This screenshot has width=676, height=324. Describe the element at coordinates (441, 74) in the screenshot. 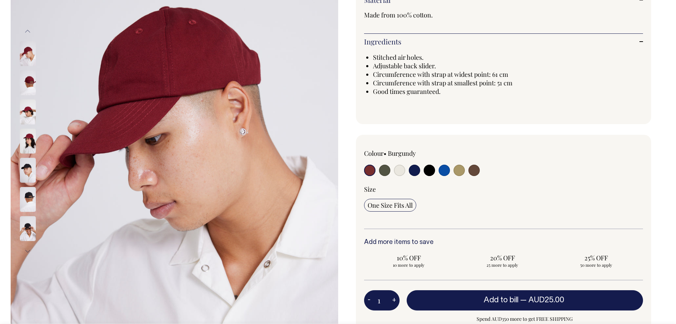

I see `span: Circumference with strap at widest point: 61 cm` at that location.